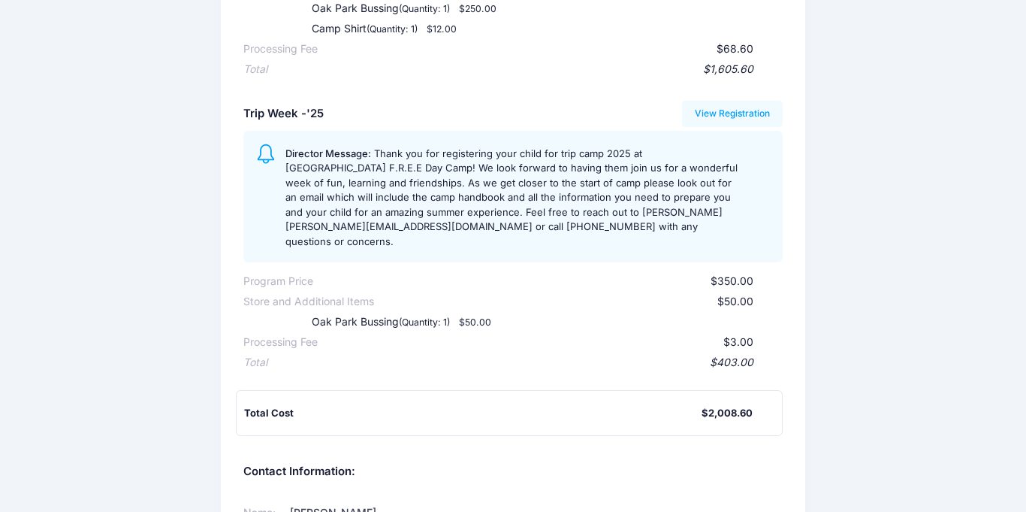 This screenshot has width=1026, height=512. I want to click on div: $50.00, so click(564, 301).